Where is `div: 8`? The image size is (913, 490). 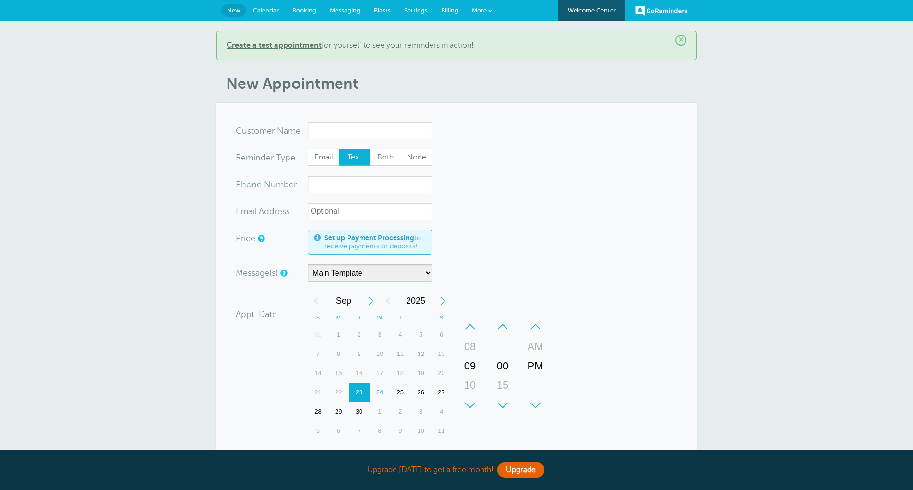 div: 8 is located at coordinates (380, 431).